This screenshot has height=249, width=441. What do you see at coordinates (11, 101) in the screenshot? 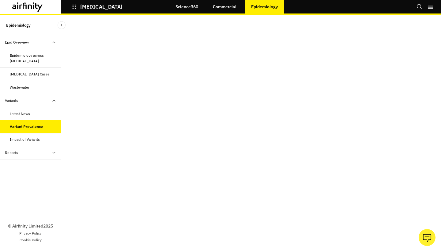
I see `div: Variants` at bounding box center [11, 101].